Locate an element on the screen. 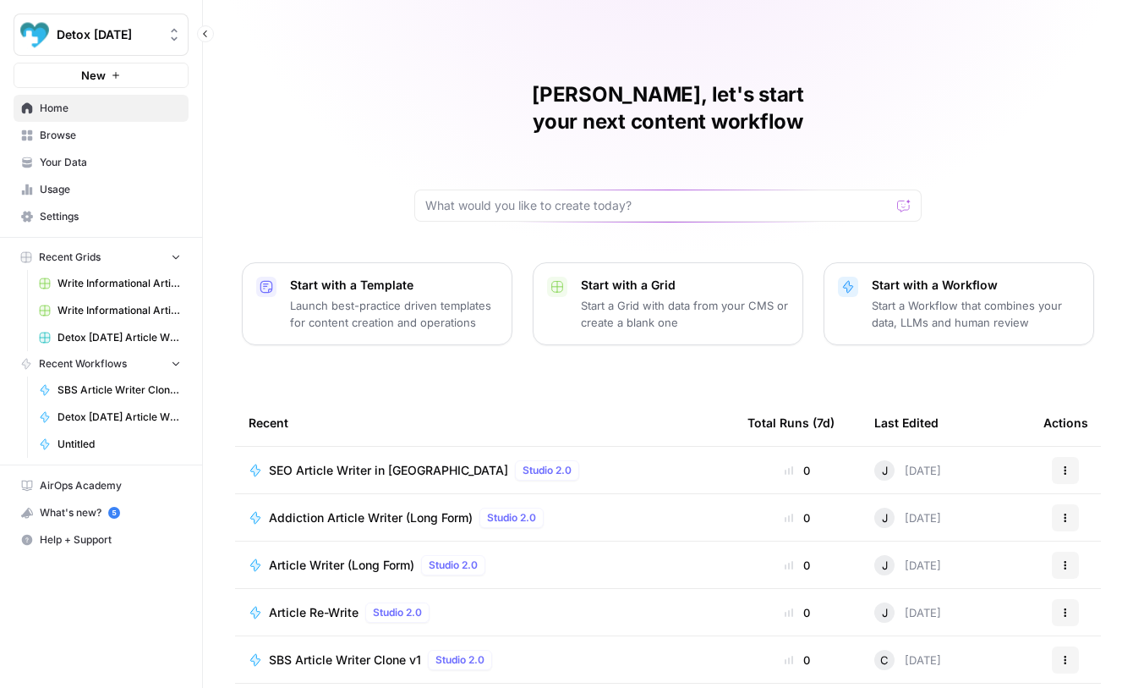  button: Workspace: Detox Today is located at coordinates (101, 35).